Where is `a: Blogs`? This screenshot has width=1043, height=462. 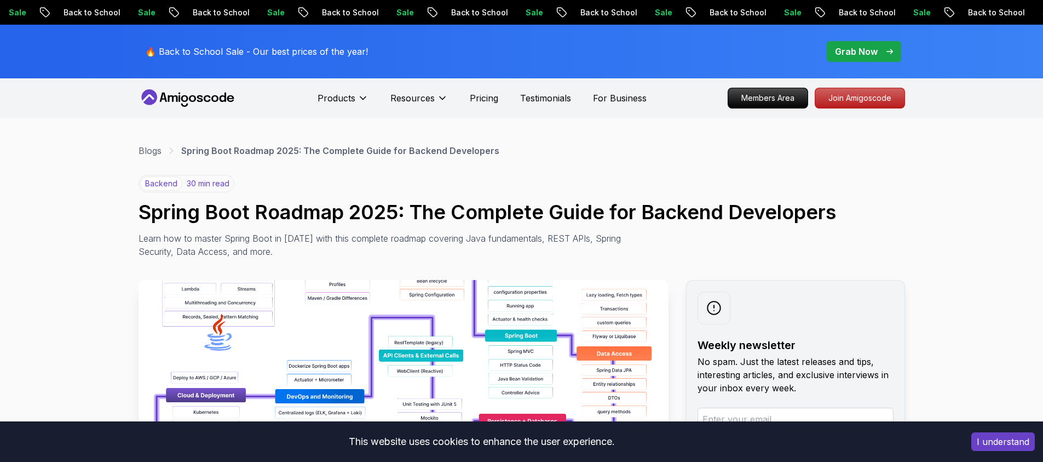
a: Blogs is located at coordinates (150, 151).